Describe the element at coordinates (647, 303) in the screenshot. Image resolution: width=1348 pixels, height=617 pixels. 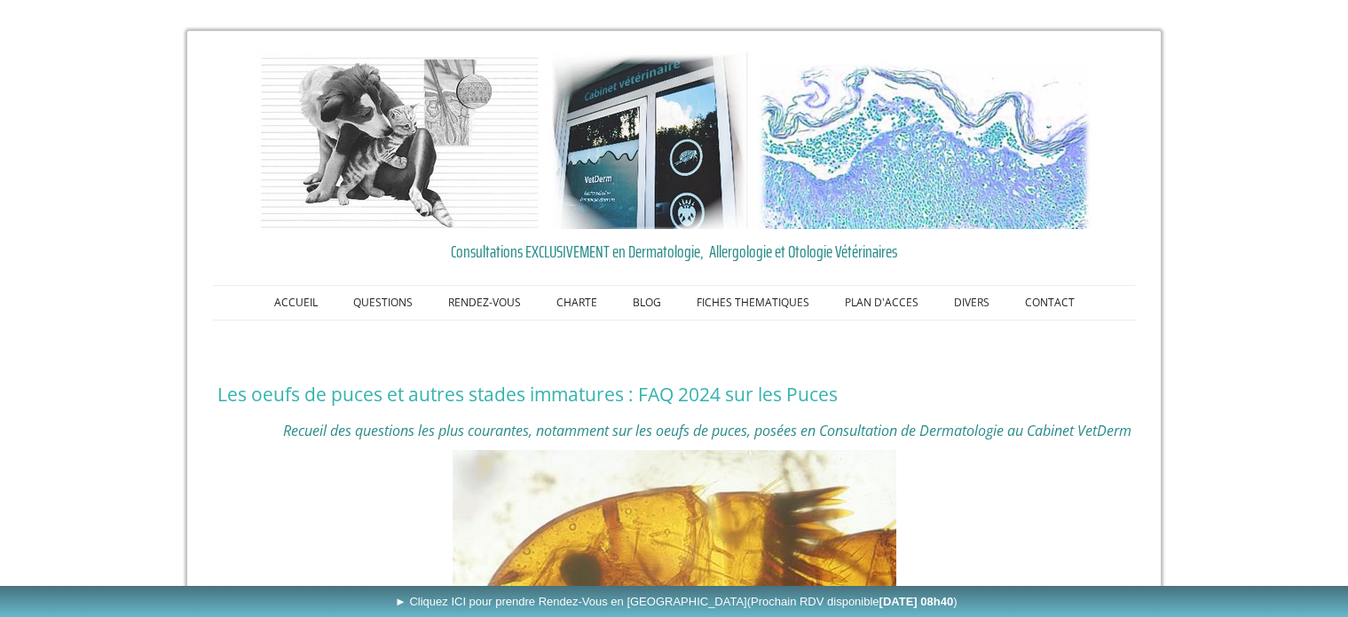
I see `a: BLOG` at that location.